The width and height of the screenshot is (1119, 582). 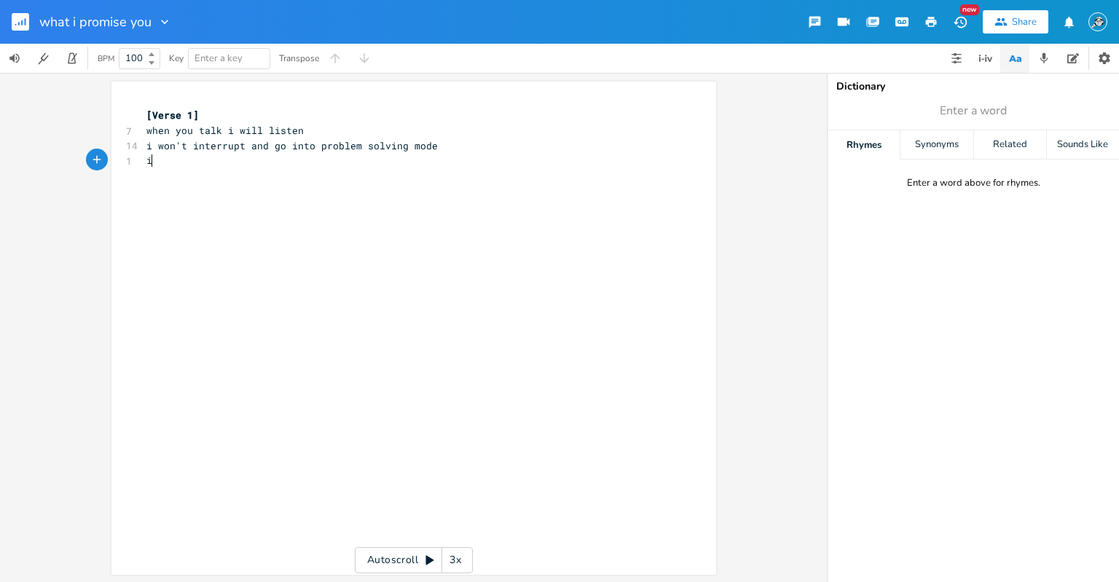 I want to click on span: what i promise you, so click(x=95, y=22).